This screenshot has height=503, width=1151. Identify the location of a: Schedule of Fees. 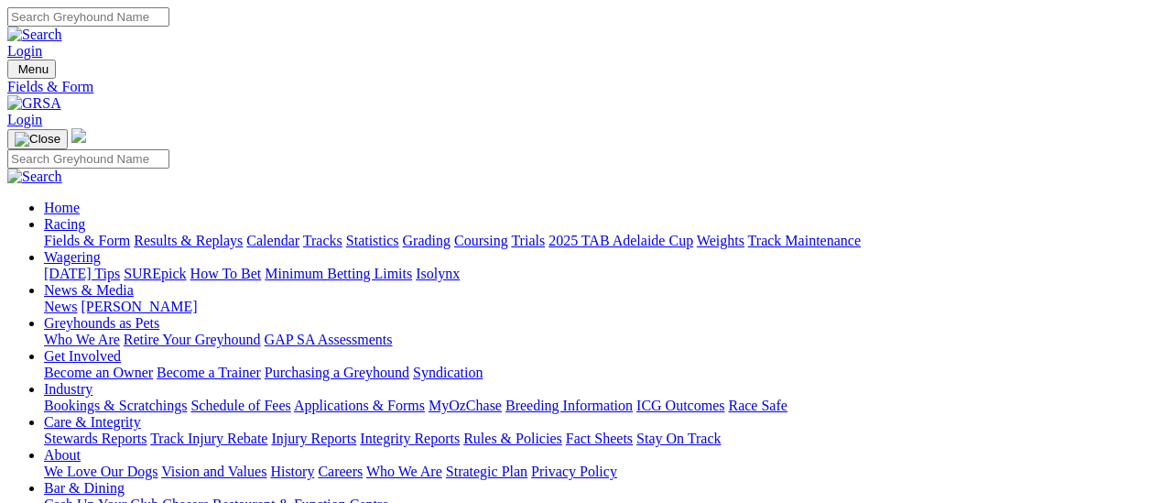
(240, 405).